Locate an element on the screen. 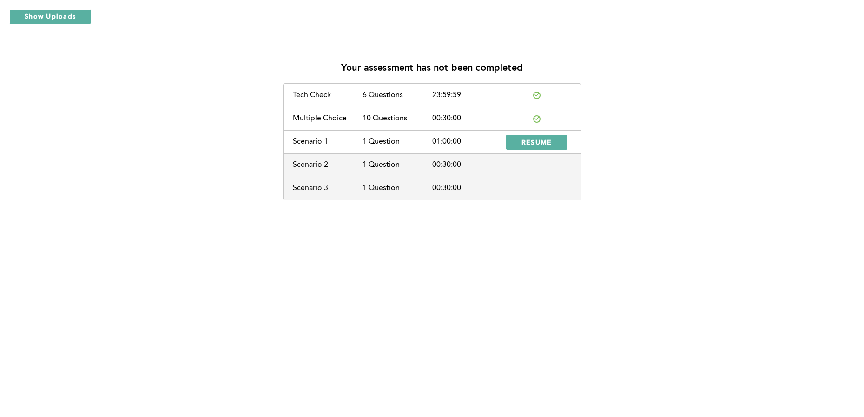 Image resolution: width=864 pixels, height=417 pixels. div: Scenario 1 is located at coordinates (328, 142).